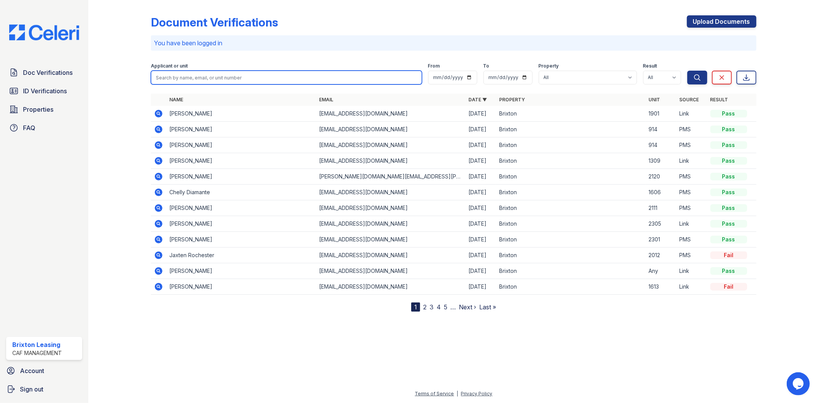  What do you see at coordinates (661, 192) in the screenshot?
I see `td: 1606` at bounding box center [661, 192].